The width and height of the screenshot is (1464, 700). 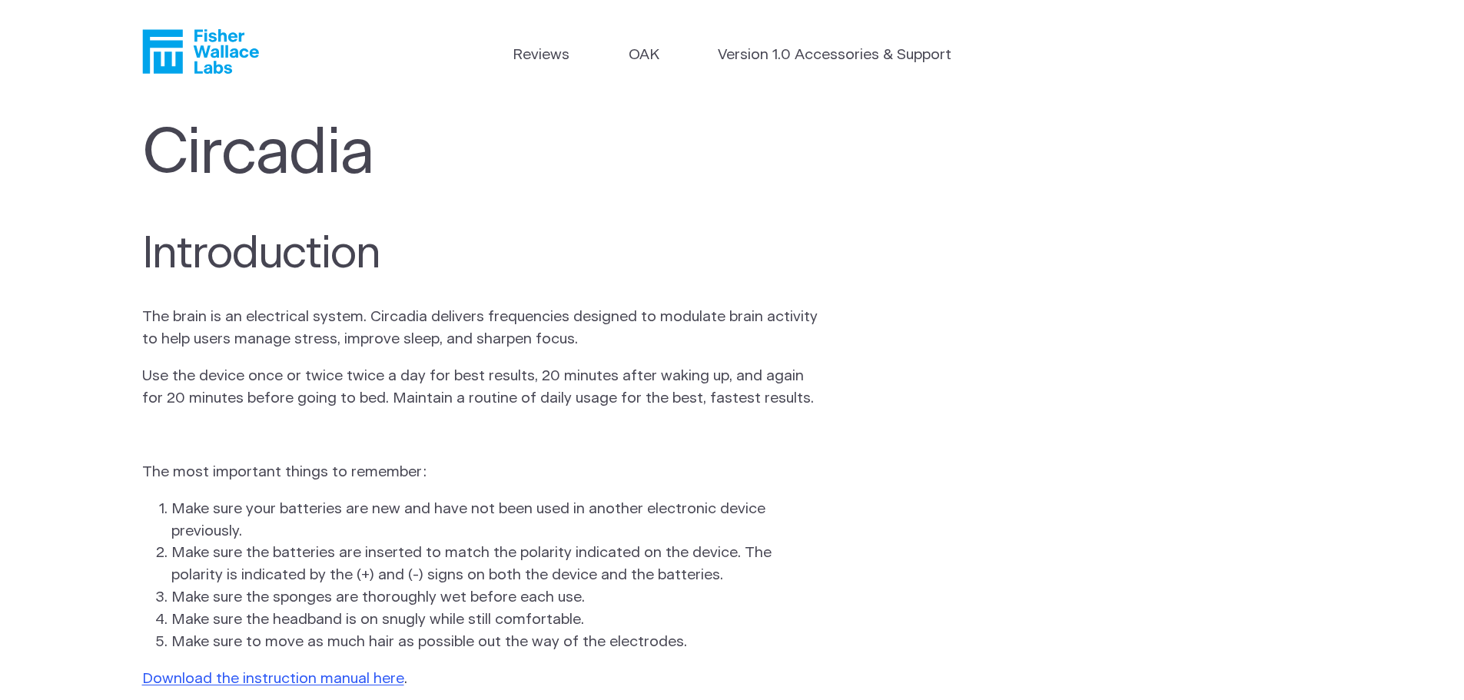 What do you see at coordinates (482, 329) in the screenshot?
I see `p: The brain is an electrical system. Circadia delivers frequencies designed to modulate brain activ...` at bounding box center [482, 329].